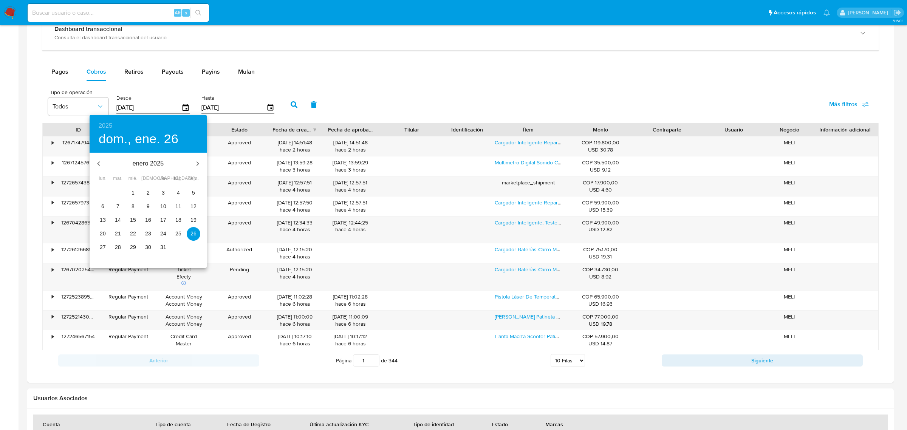  What do you see at coordinates (118, 220) in the screenshot?
I see `button: 14` at bounding box center [118, 220].